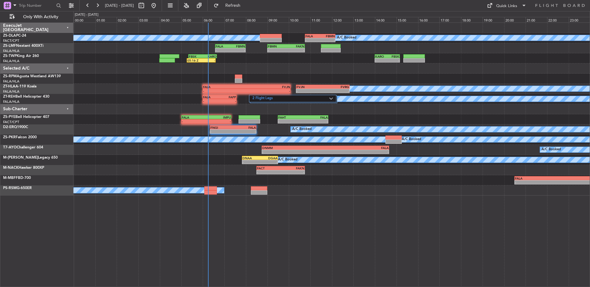 The width and height of the screenshot is (590, 287). I want to click on div: 09:00, so click(278, 20).